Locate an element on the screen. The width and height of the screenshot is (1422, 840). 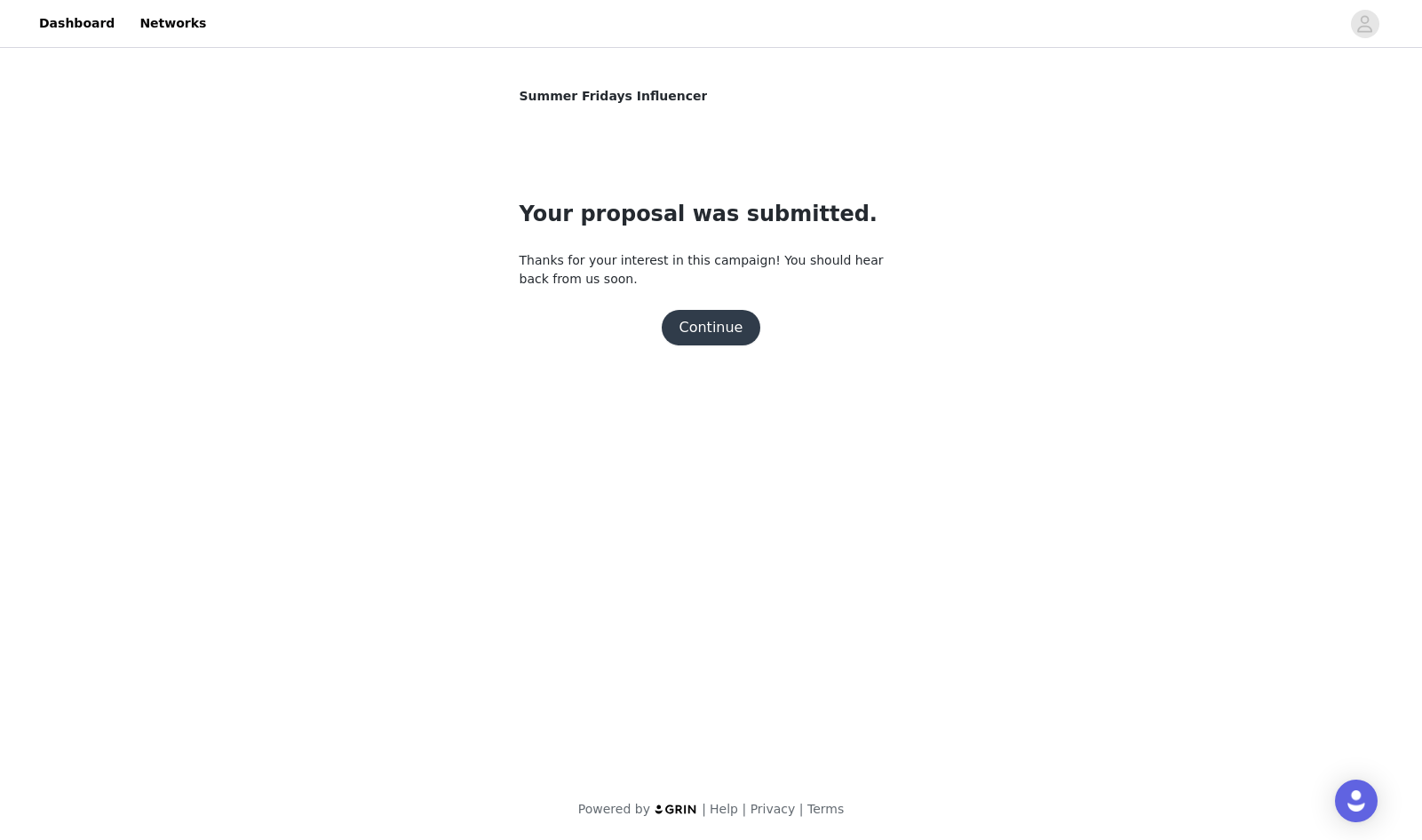
h1: Your proposal was submitted. is located at coordinates (712, 214).